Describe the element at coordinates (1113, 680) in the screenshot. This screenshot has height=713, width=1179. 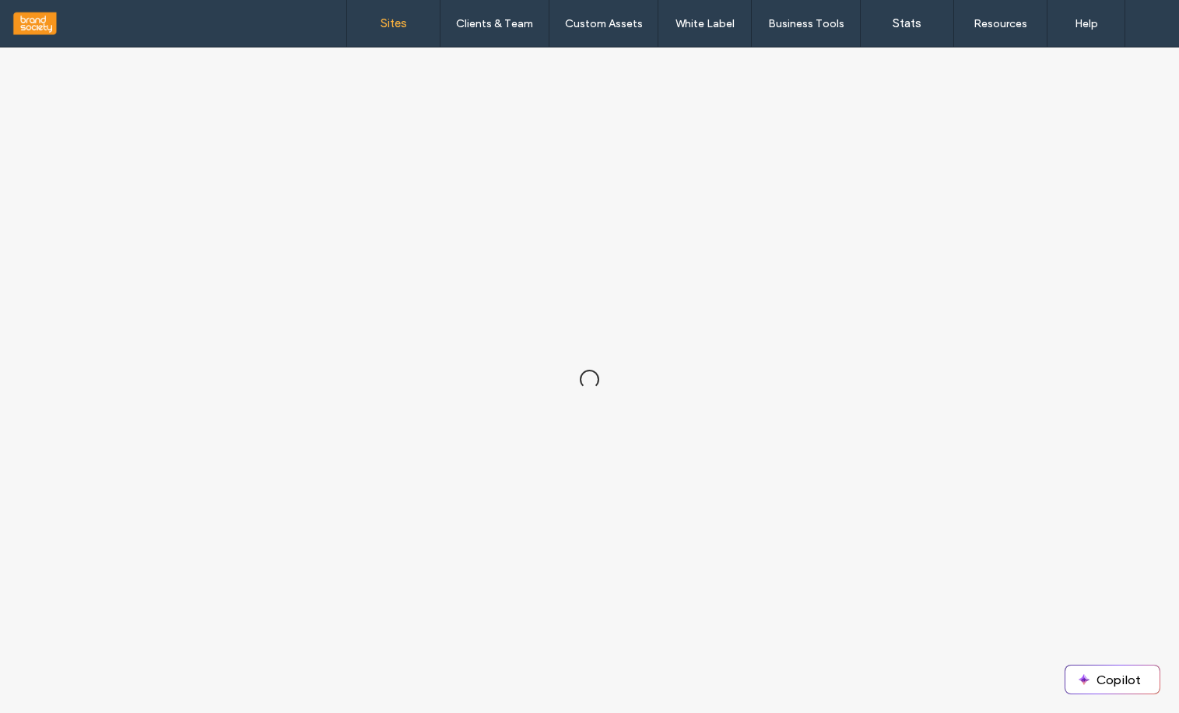
I see `button: Copilot` at that location.